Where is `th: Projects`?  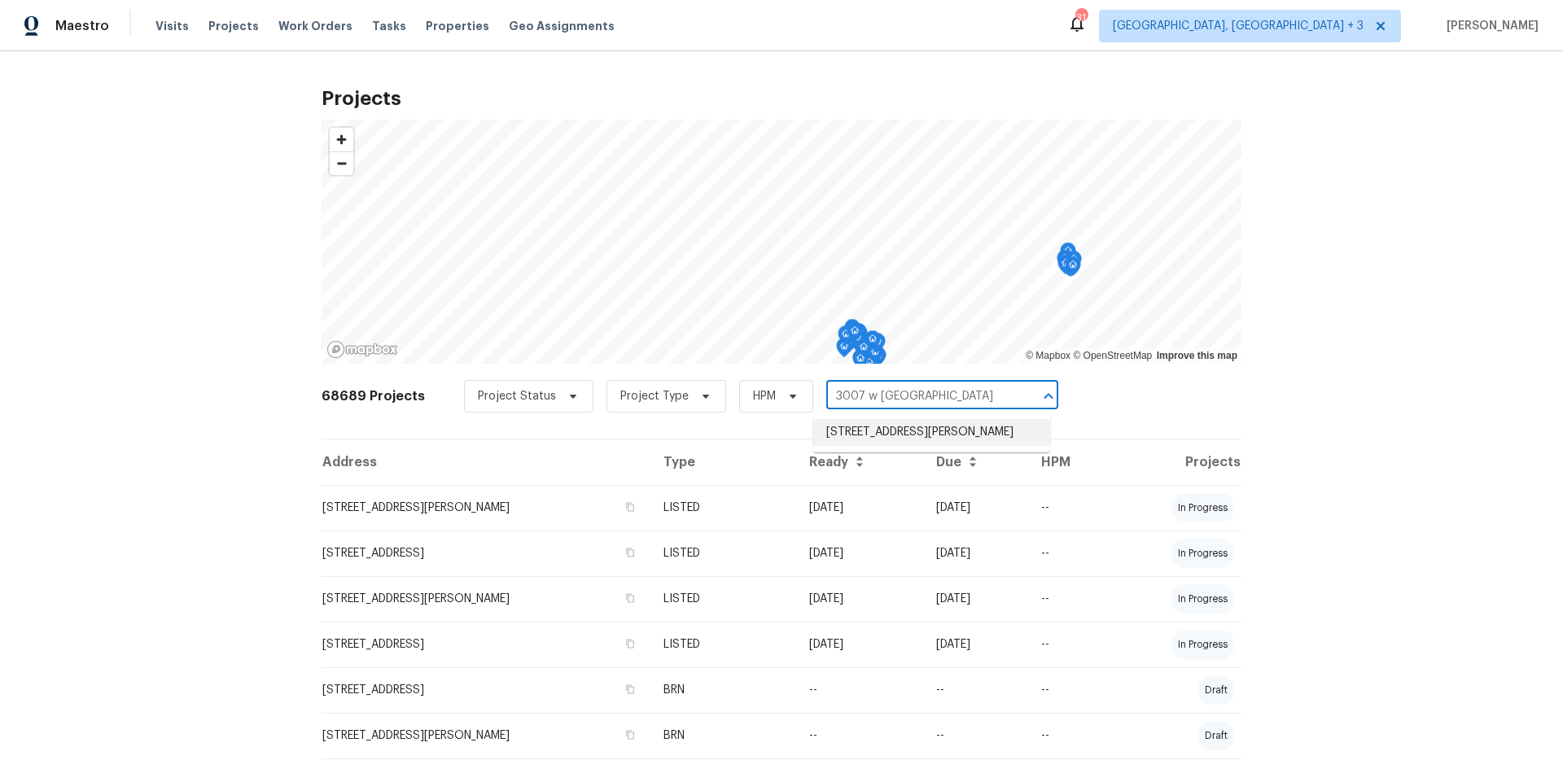
th: Projects is located at coordinates (1177, 462).